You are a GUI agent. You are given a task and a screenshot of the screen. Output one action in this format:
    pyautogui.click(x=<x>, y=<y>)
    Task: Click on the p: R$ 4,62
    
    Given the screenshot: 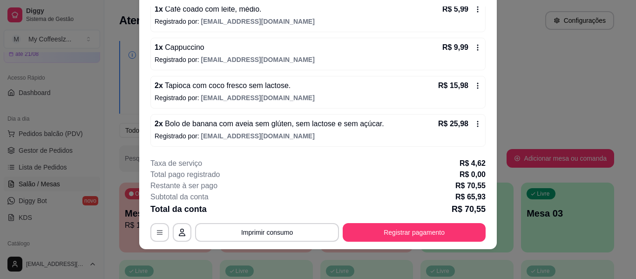 What is the action you would take?
    pyautogui.click(x=472, y=163)
    